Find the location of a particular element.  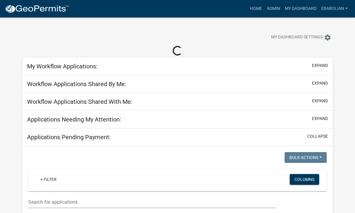

button: My Dashboard Settingssettings is located at coordinates (301, 37).